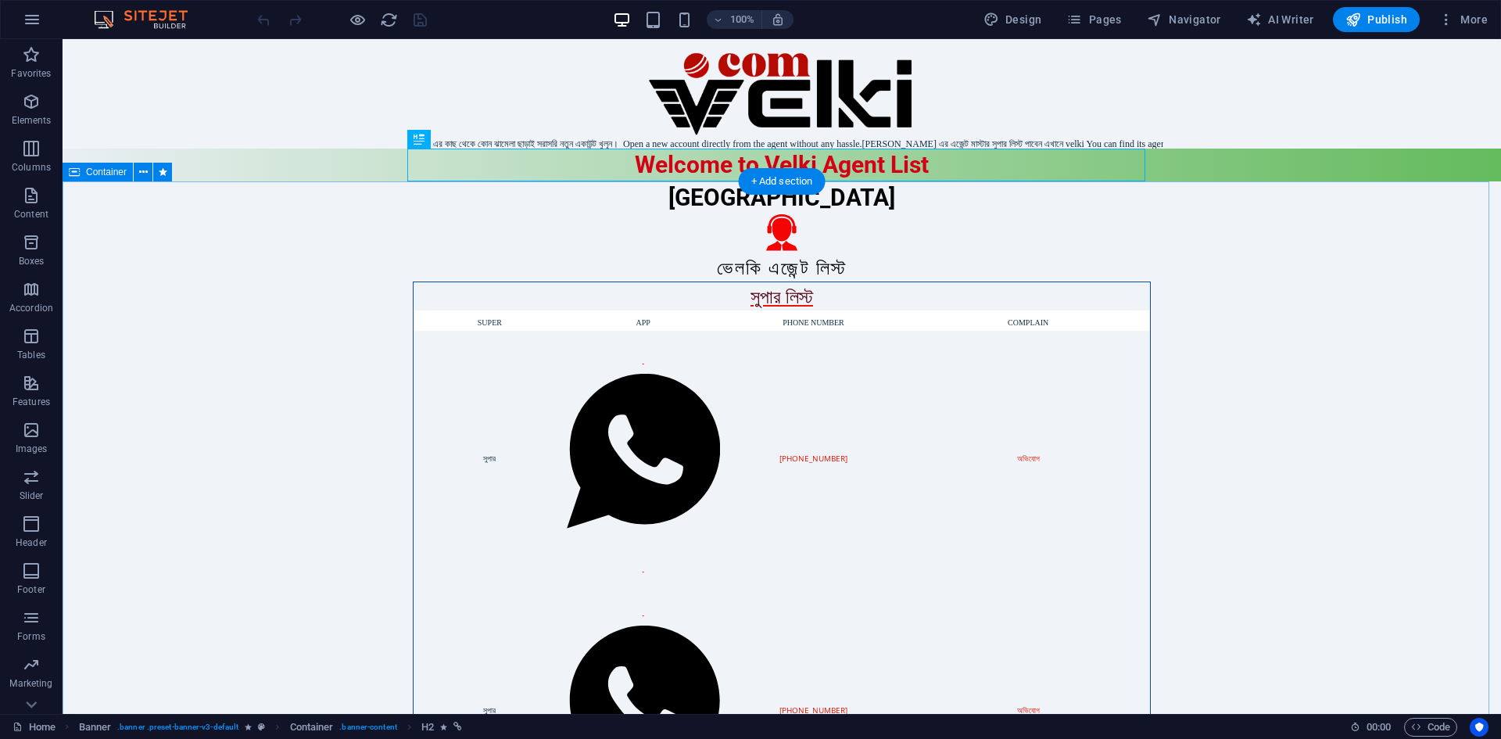 This screenshot has height=739, width=1501. I want to click on button: 100%, so click(734, 20).